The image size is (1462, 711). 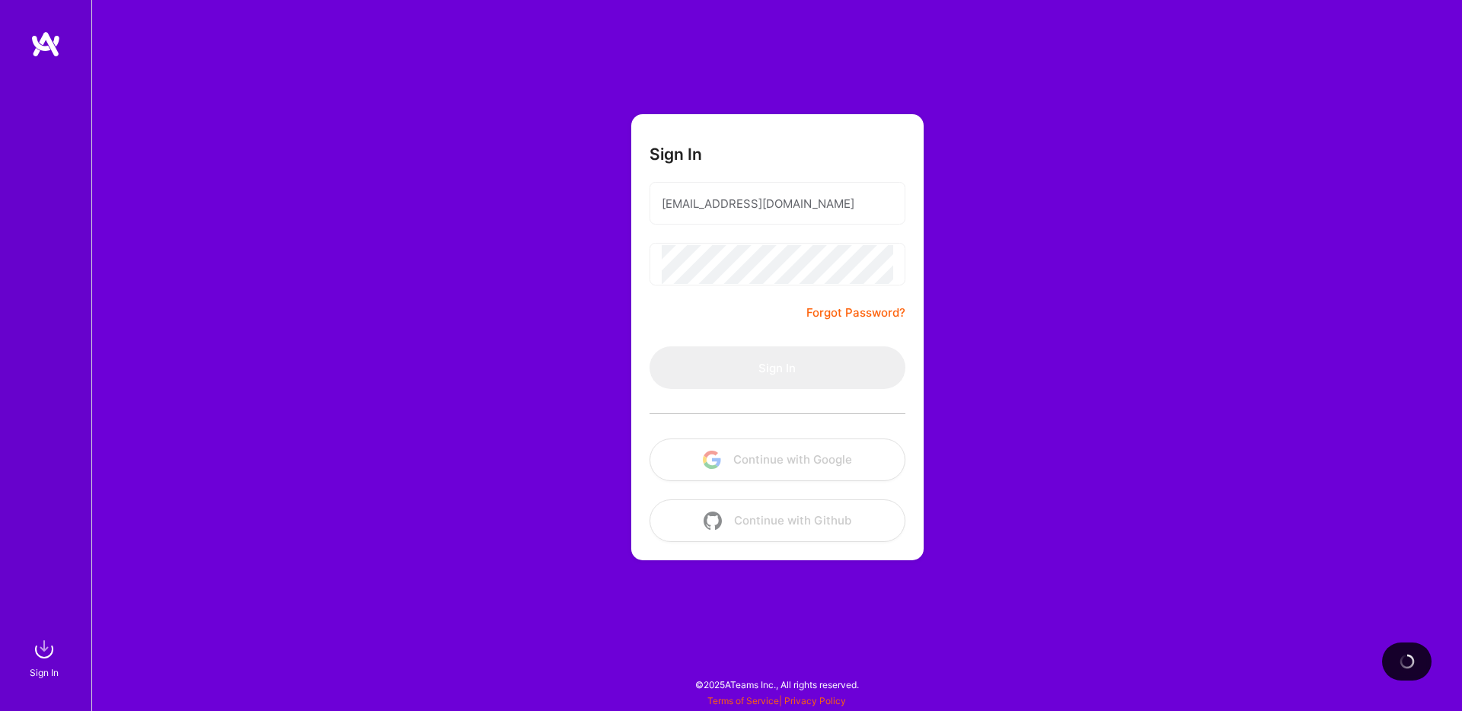 What do you see at coordinates (777, 685) in the screenshot?
I see `div: © 2025 ATeams Inc., All rights reserved.` at bounding box center [777, 685].